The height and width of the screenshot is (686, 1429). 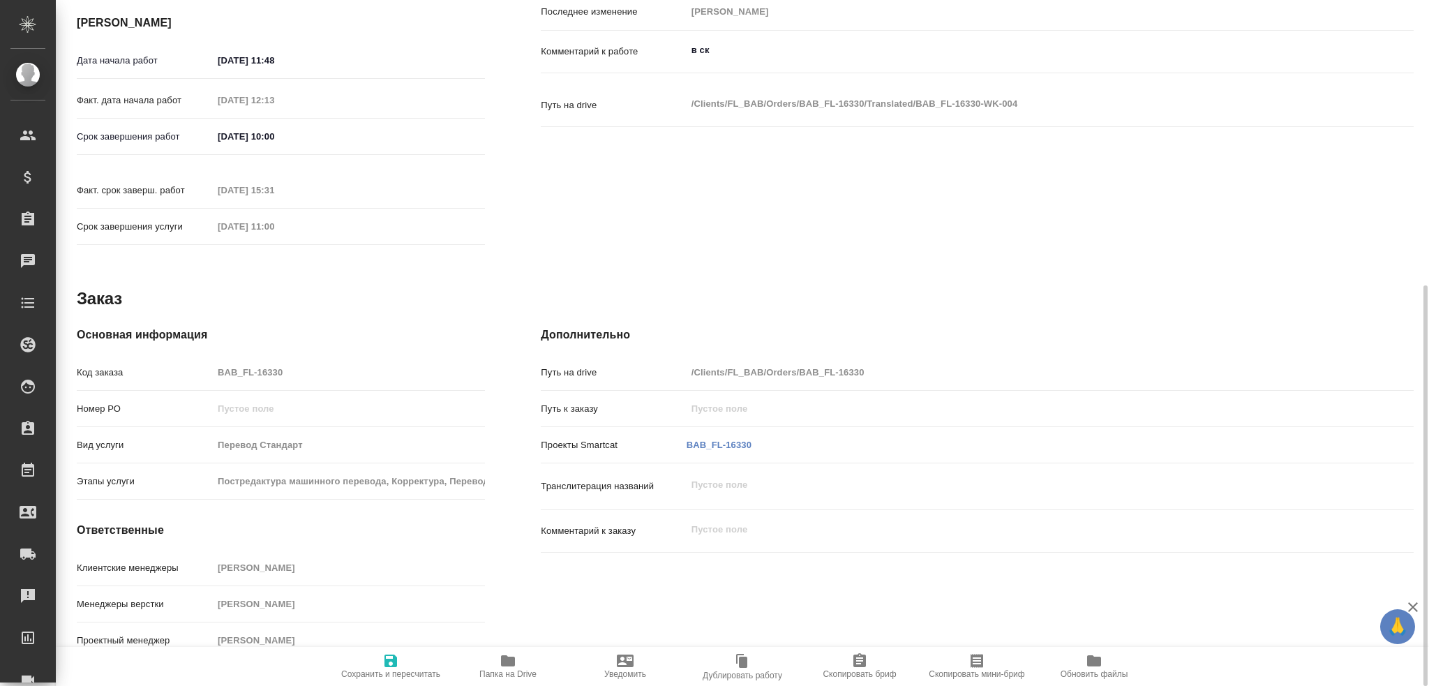 I want to click on p: Последнее изменение, so click(x=613, y=12).